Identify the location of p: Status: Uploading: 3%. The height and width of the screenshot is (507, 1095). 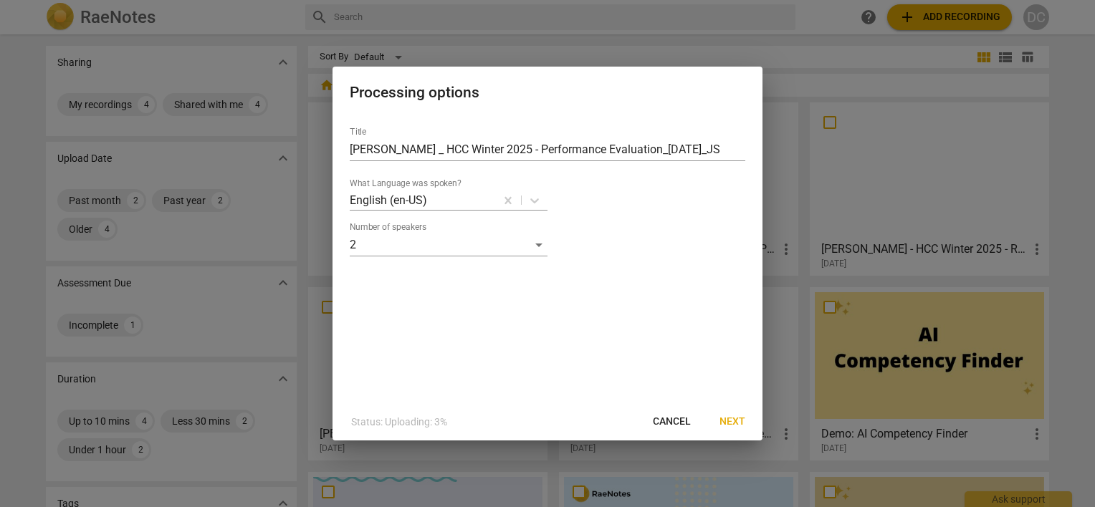
(399, 422).